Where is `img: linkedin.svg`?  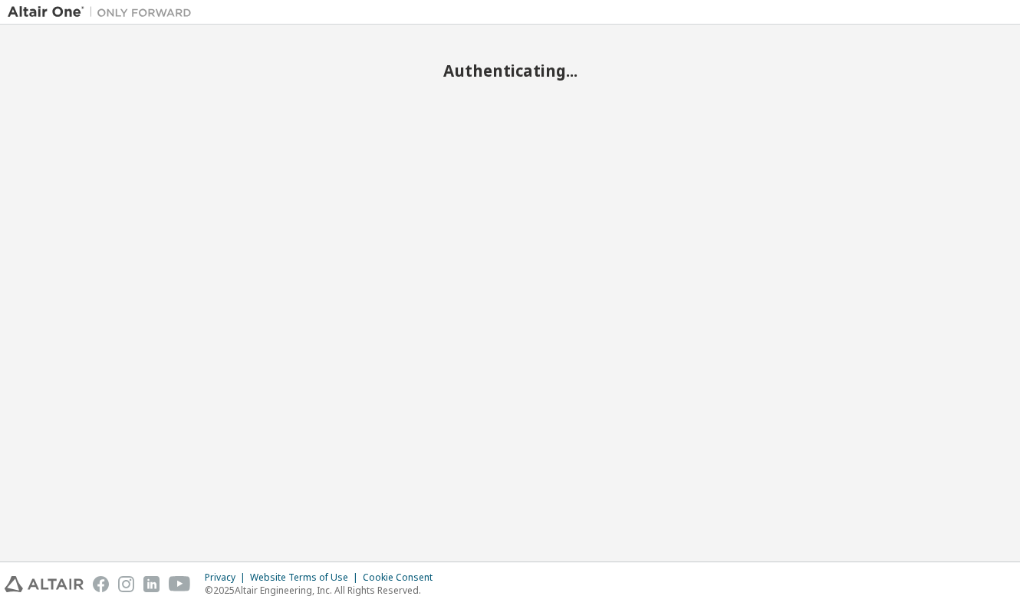 img: linkedin.svg is located at coordinates (151, 584).